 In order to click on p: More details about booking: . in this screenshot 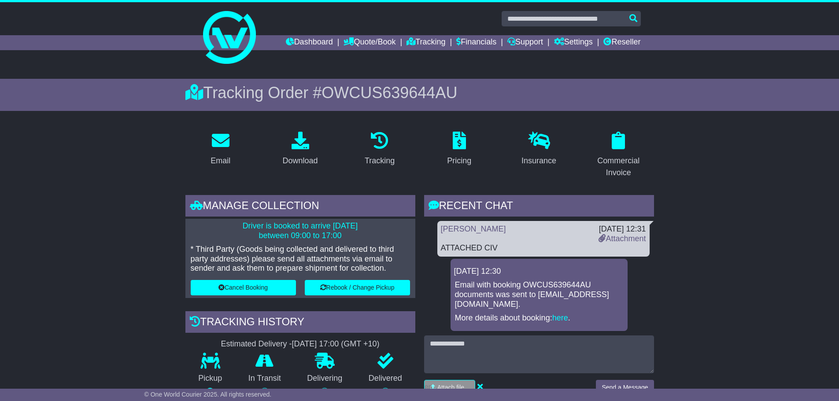, I will do `click(539, 318)`.